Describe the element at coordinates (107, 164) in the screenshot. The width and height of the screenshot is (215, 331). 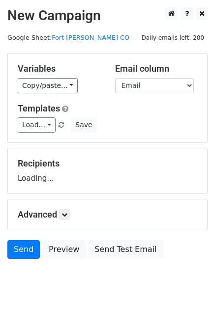
I see `h5: Recipients` at that location.